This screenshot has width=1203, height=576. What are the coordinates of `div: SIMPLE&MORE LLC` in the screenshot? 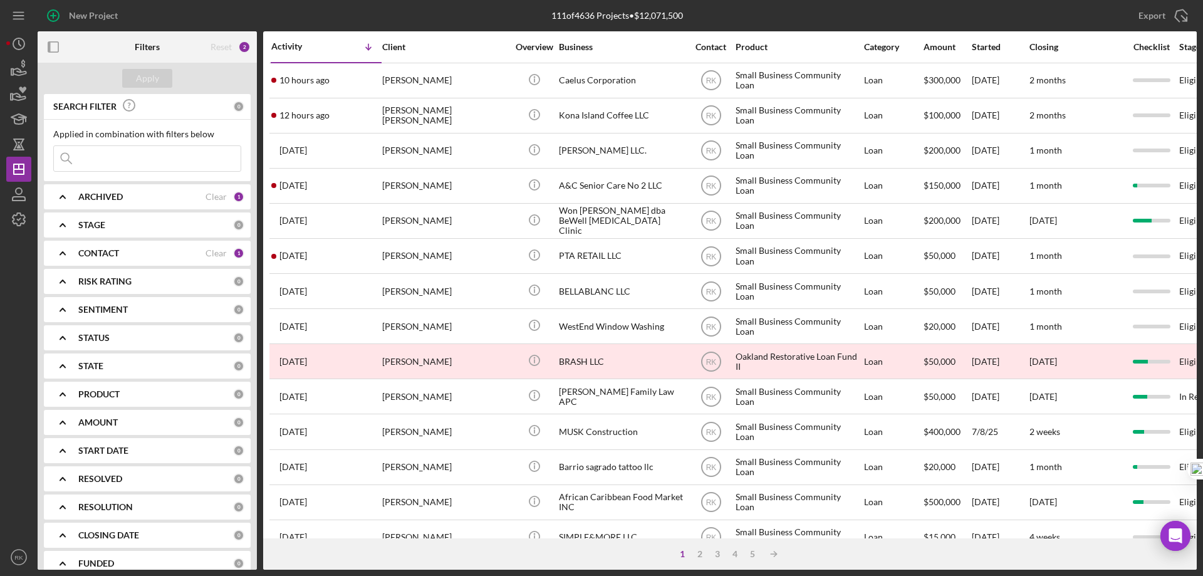 It's located at (622, 537).